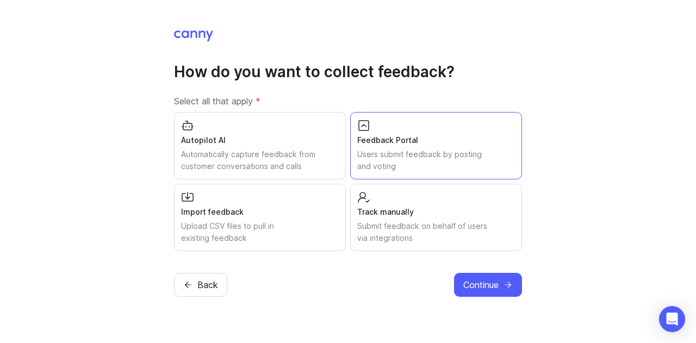  What do you see at coordinates (436, 140) in the screenshot?
I see `div: Feedback Portal` at bounding box center [436, 140].